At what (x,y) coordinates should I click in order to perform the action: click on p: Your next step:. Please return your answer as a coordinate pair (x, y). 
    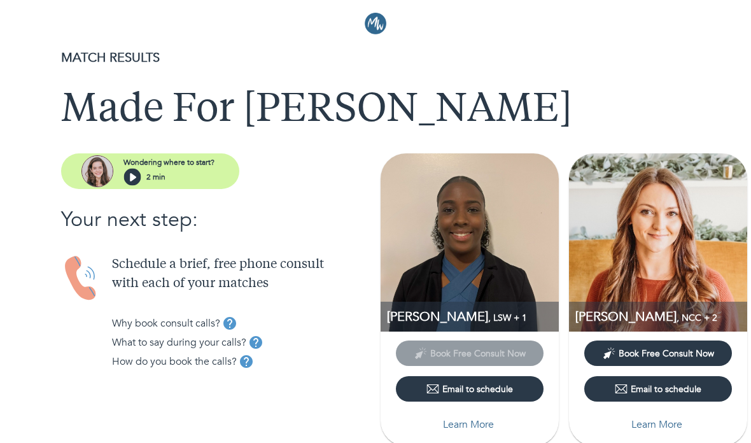
    Looking at the image, I should click on (218, 220).